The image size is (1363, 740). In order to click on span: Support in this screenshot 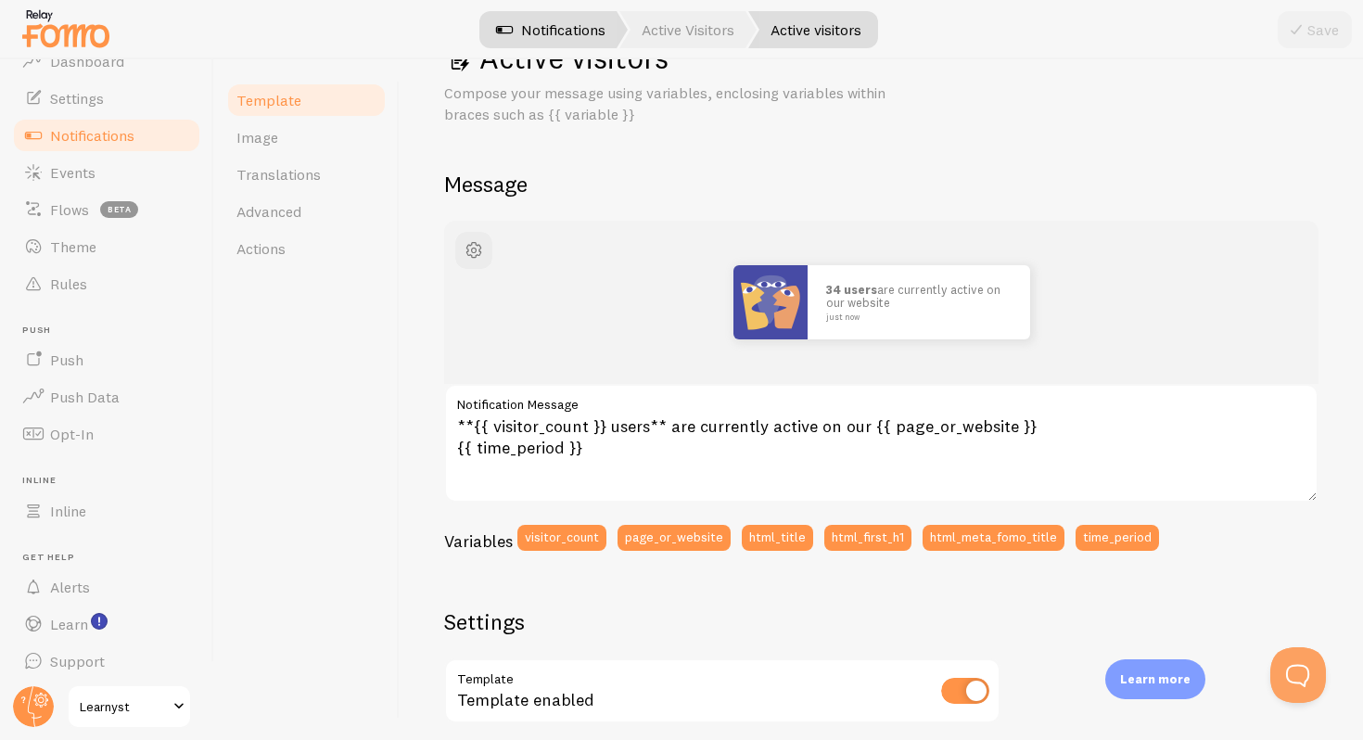, I will do `click(77, 661)`.